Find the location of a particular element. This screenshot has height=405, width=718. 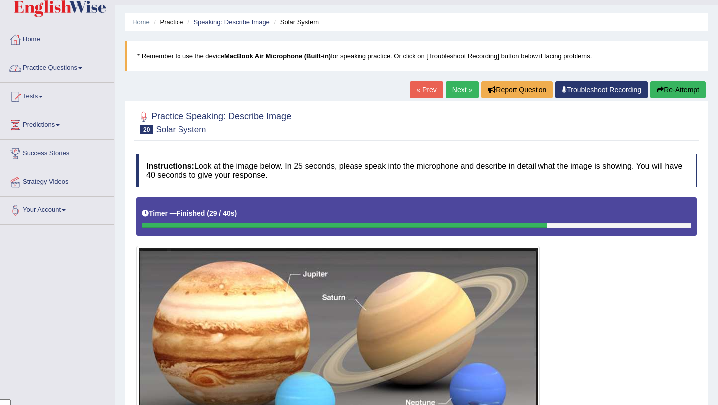

h5: Timer — is located at coordinates (189, 213).